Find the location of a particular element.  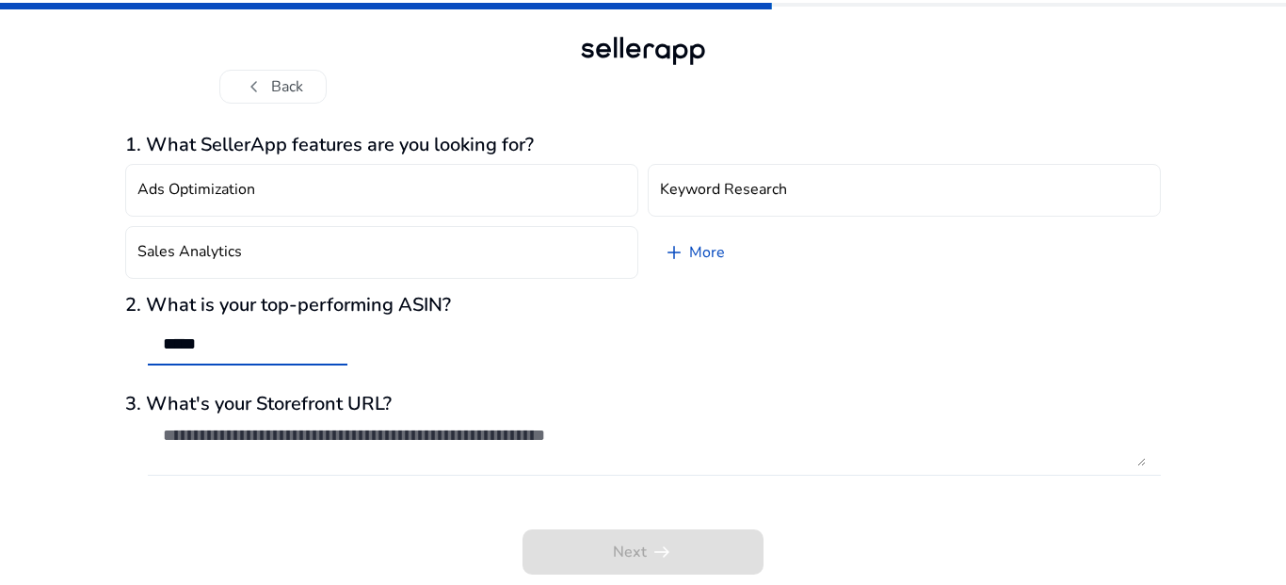

h4: Ads Optimization is located at coordinates (196, 189).